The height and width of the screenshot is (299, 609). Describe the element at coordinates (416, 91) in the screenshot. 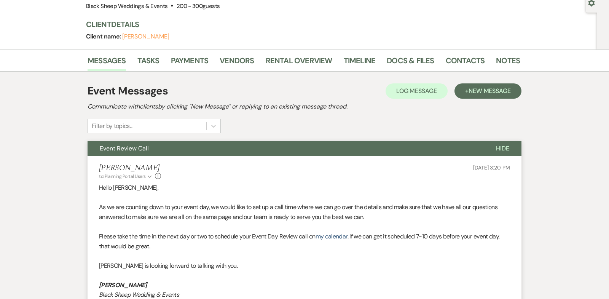

I see `button: Log Message` at that location.